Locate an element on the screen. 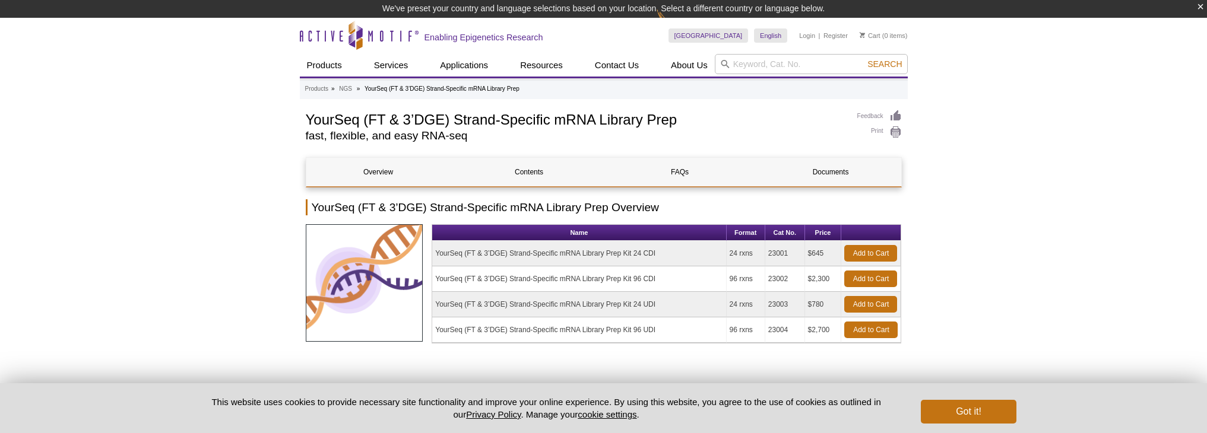 This screenshot has height=433, width=1207. th: Name is located at coordinates (579, 233).